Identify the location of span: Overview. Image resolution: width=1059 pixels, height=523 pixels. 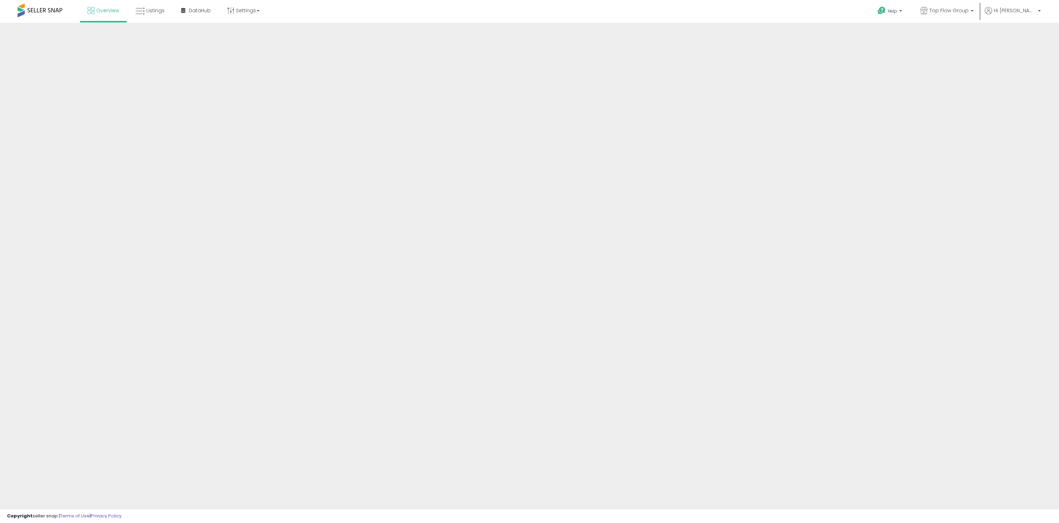
(107, 11).